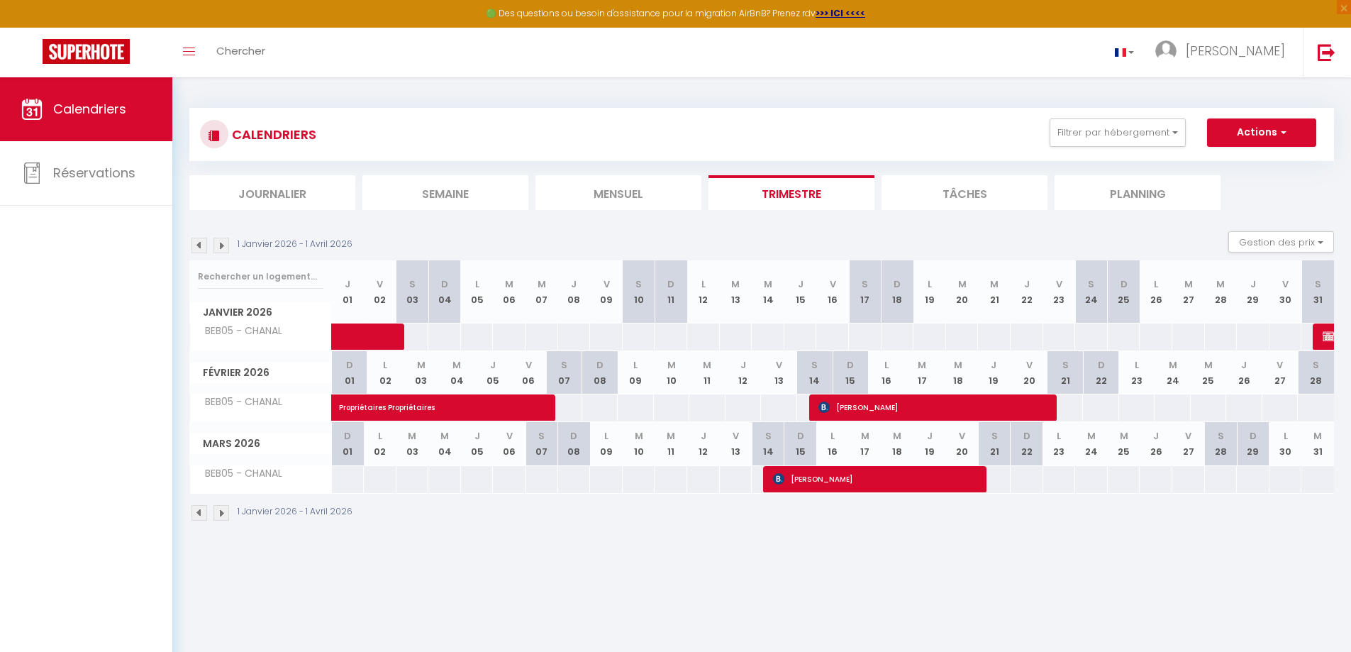 The height and width of the screenshot is (652, 1351). I want to click on th: 14, so click(768, 443).